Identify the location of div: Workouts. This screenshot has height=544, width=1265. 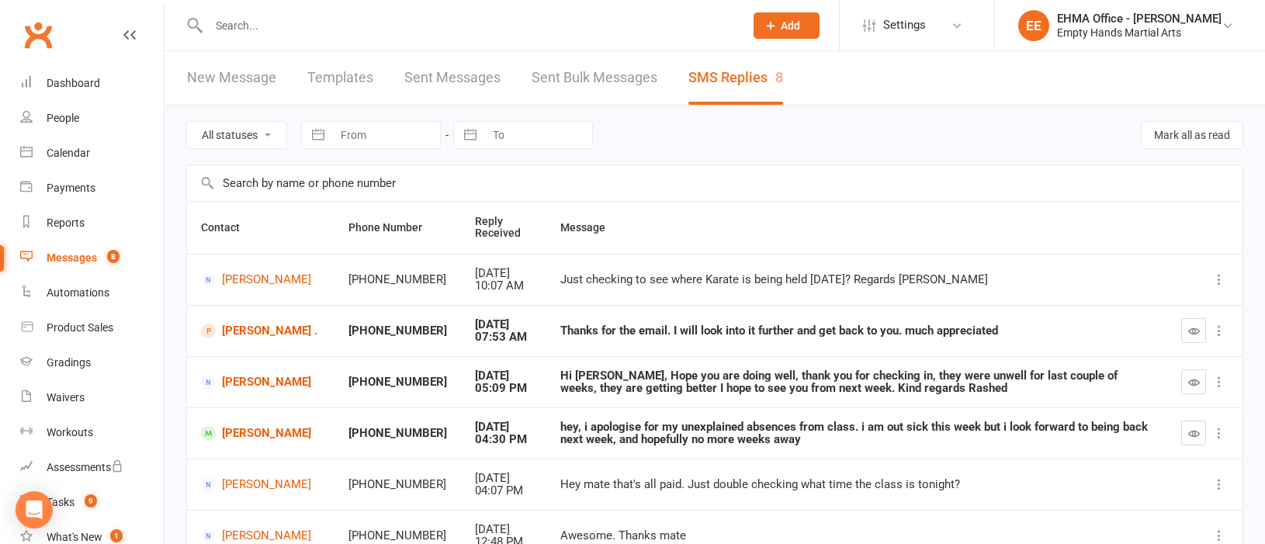
(70, 432).